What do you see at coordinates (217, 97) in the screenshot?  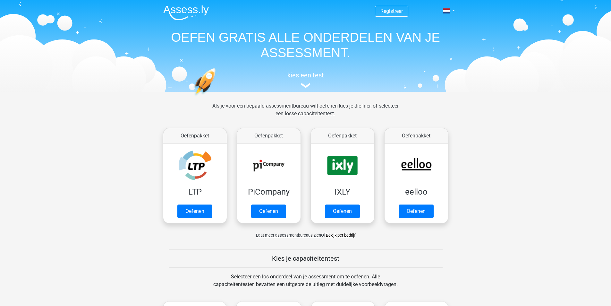 I see `img: oefenen` at bounding box center [217, 97].